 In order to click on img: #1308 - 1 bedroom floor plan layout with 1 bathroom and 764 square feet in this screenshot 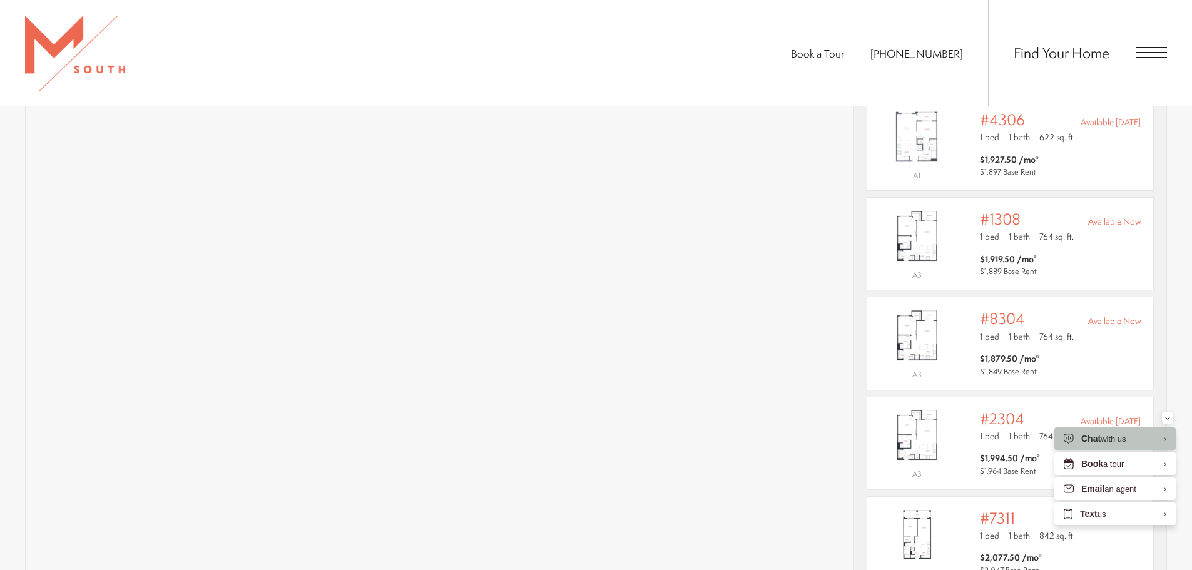, I will do `click(917, 236)`.